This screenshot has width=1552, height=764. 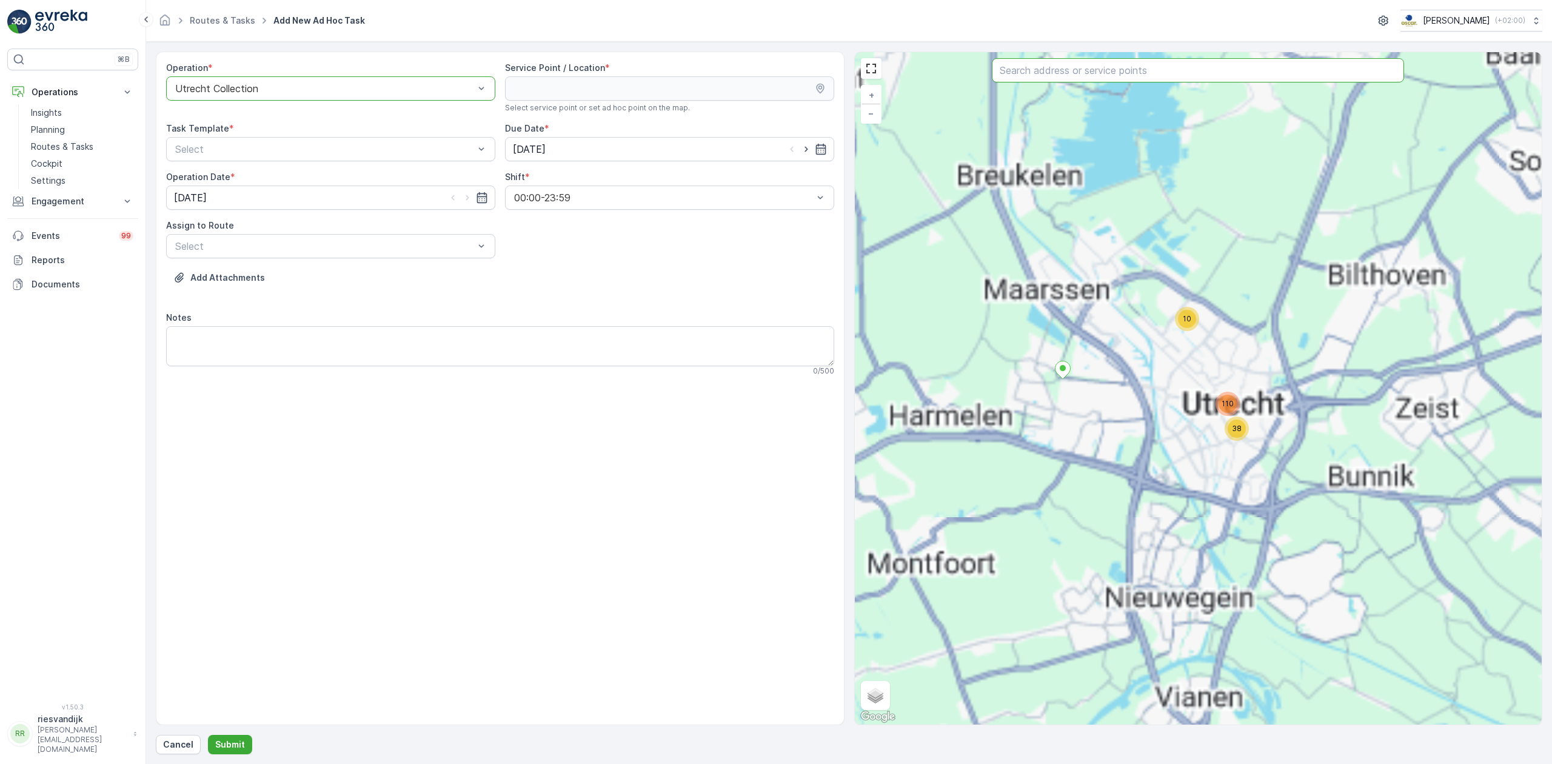 What do you see at coordinates (871, 95) in the screenshot?
I see `a: Zoom In` at bounding box center [871, 95].